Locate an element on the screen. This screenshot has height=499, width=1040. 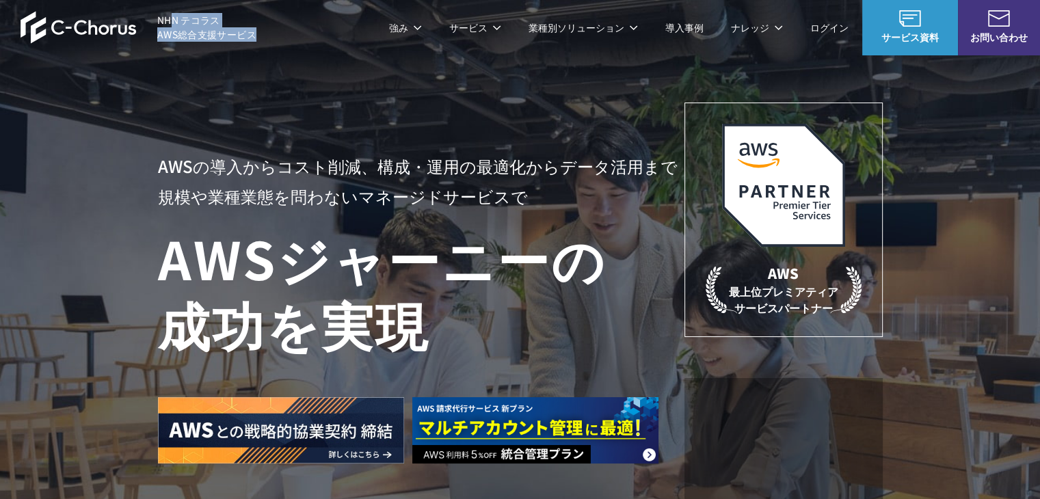
h1: AWS ジャーニーの 成功を実現 is located at coordinates (421, 291).